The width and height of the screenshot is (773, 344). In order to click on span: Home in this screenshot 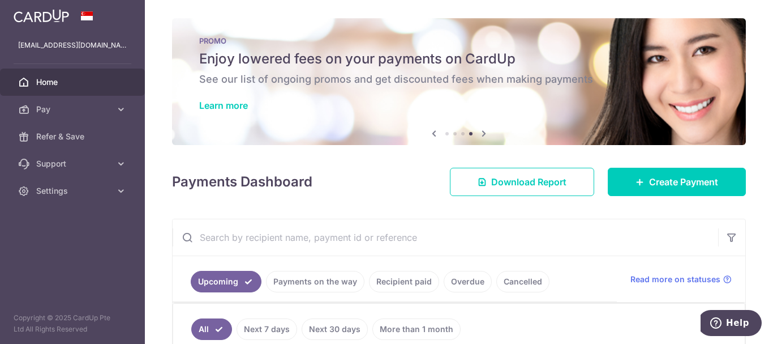, I will do `click(74, 82)`.